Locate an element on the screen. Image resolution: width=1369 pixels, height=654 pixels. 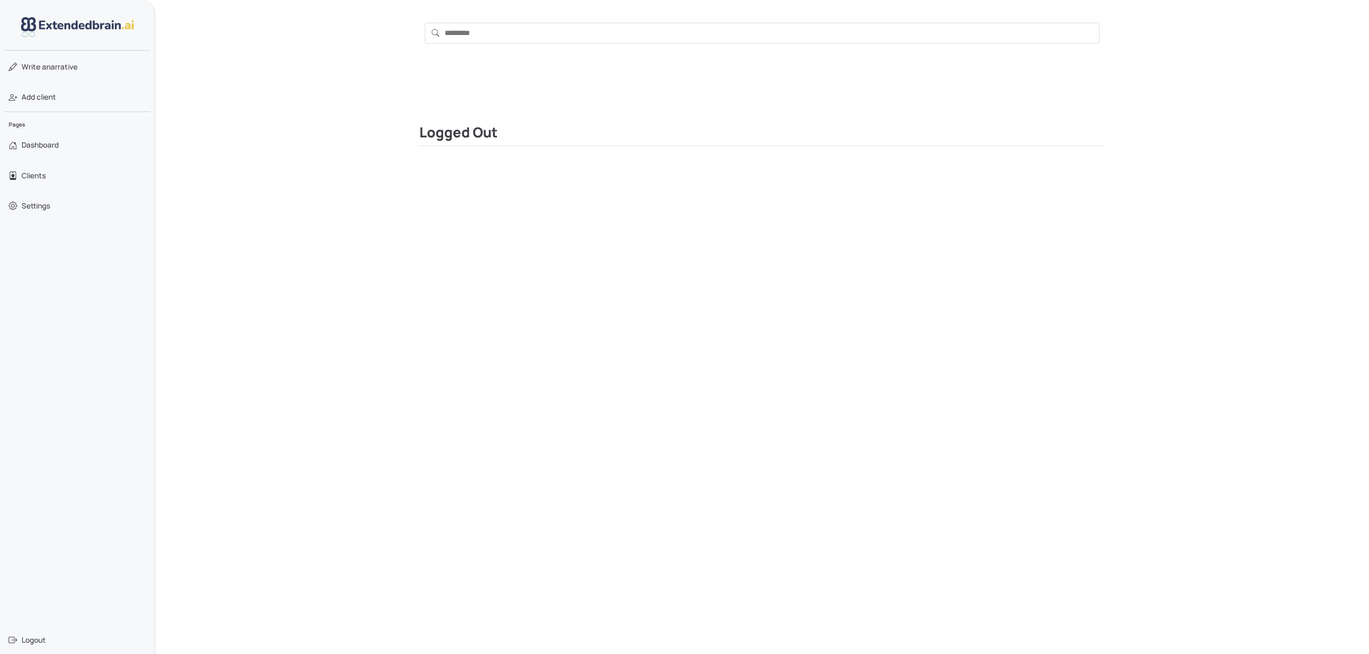
span: Write a is located at coordinates (34, 67).